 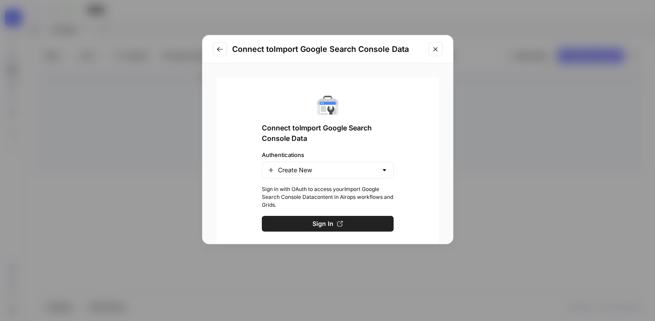 What do you see at coordinates (435, 49) in the screenshot?
I see `button: Close modal` at bounding box center [435, 49].